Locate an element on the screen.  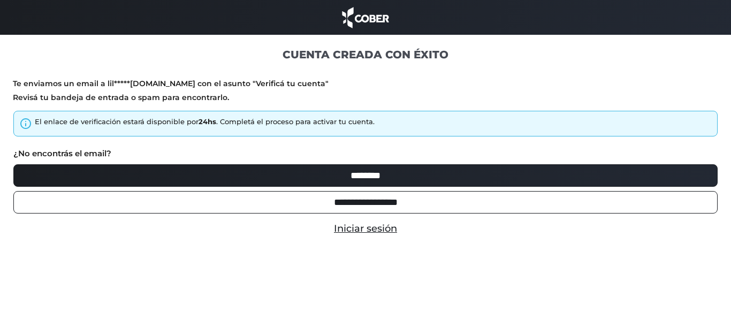
label: ¿No encontrás el email? is located at coordinates (62, 153).